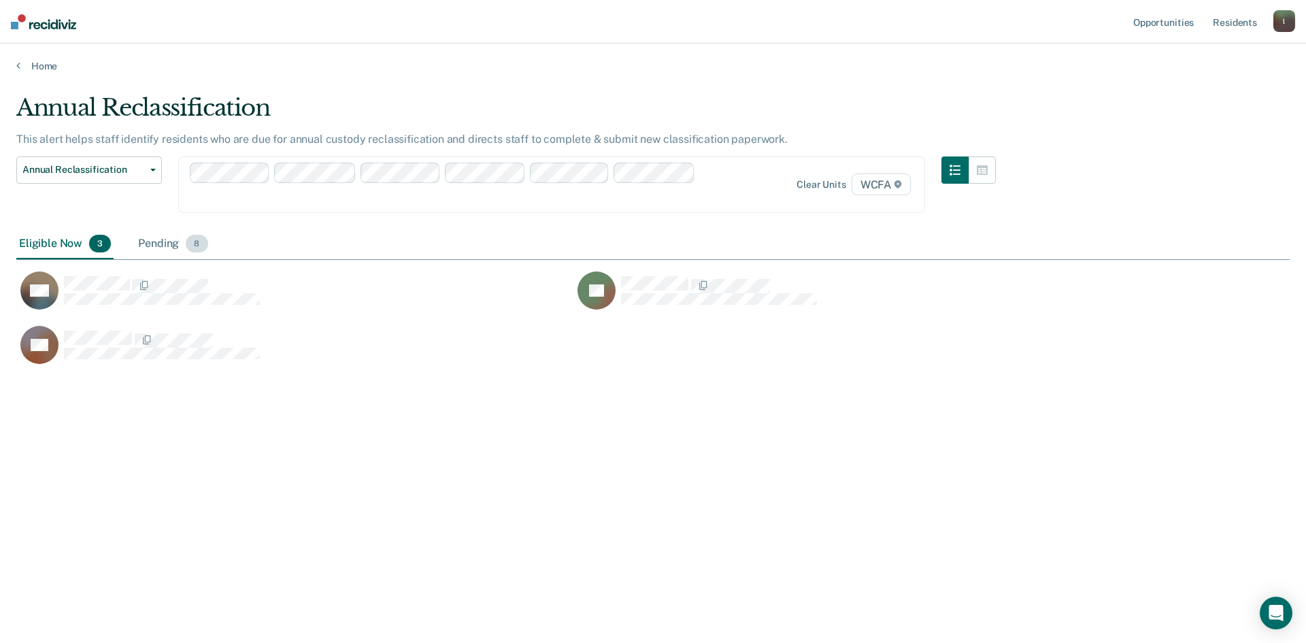 Image resolution: width=1306 pixels, height=643 pixels. Describe the element at coordinates (65, 244) in the screenshot. I see `div: Eligible Now3` at that location.